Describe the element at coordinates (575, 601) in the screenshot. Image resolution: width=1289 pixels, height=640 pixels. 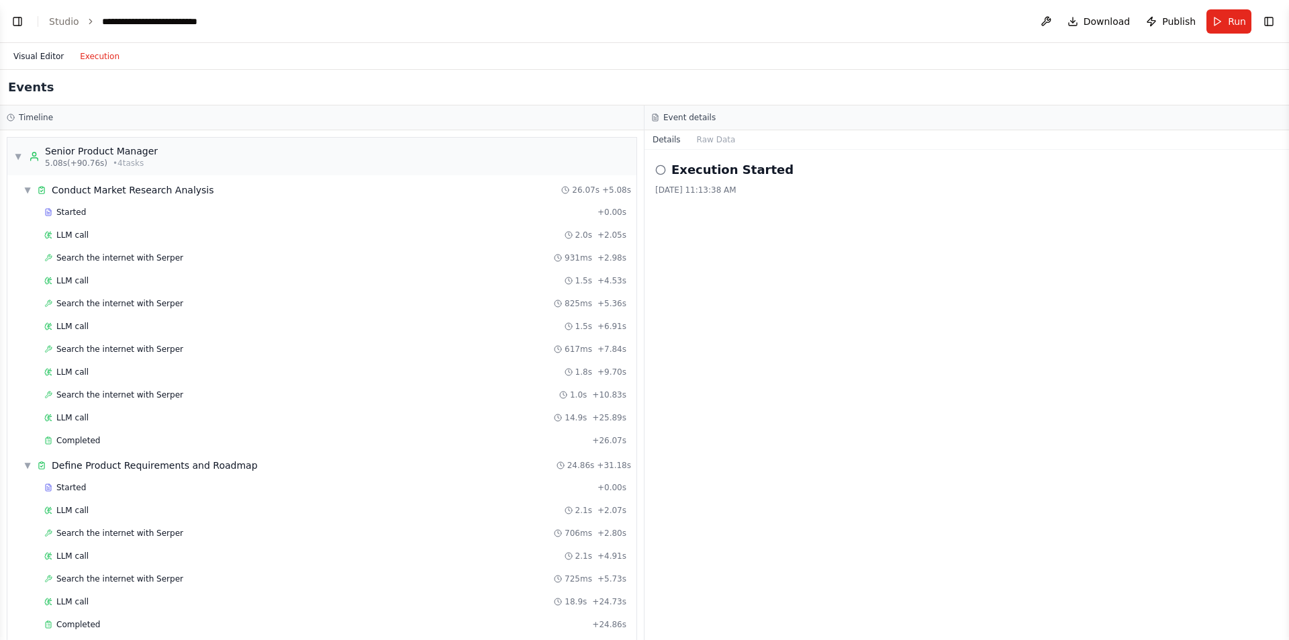
I see `span: 18.9s` at that location.